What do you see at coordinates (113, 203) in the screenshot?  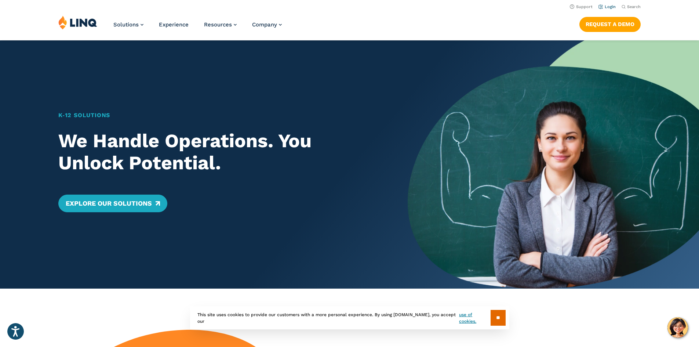 I see `a: Explore Our Solutions` at bounding box center [113, 203].